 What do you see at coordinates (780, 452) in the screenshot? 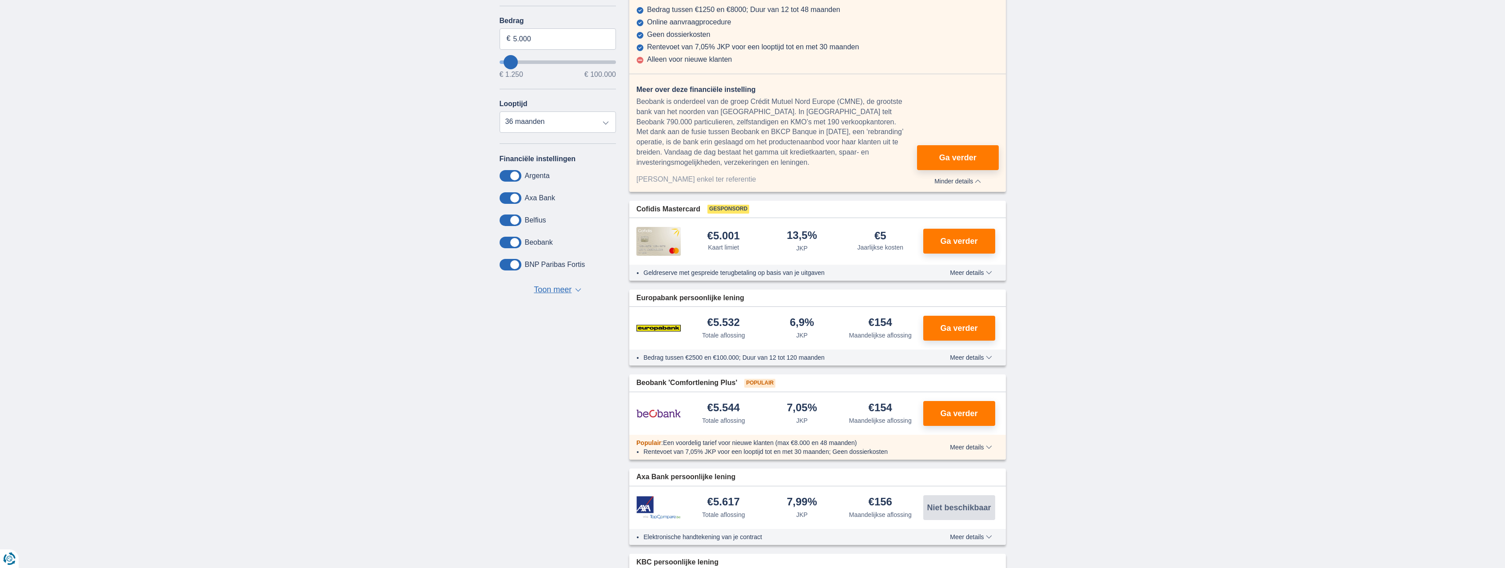
I see `li: Rentevoet van 7,05% JKP voor een looptijd tot en met 30 maanden; Geen dossierkosten` at bounding box center [780, 452].